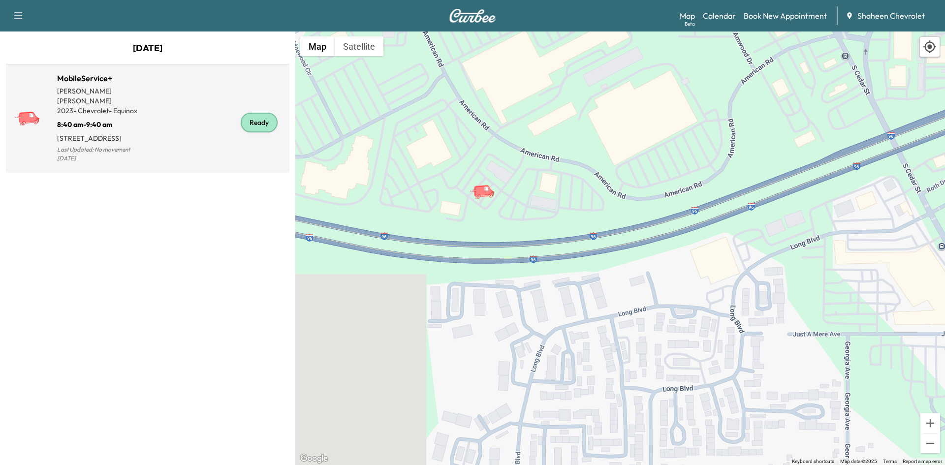 This screenshot has width=945, height=465. I want to click on span: Shaheen Chevrolet, so click(891, 16).